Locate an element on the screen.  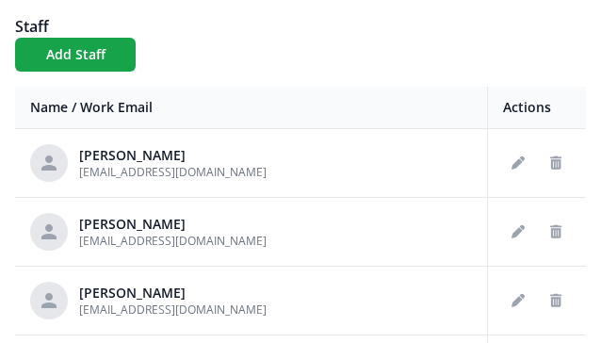
th: Name / Work Email is located at coordinates (252, 107).